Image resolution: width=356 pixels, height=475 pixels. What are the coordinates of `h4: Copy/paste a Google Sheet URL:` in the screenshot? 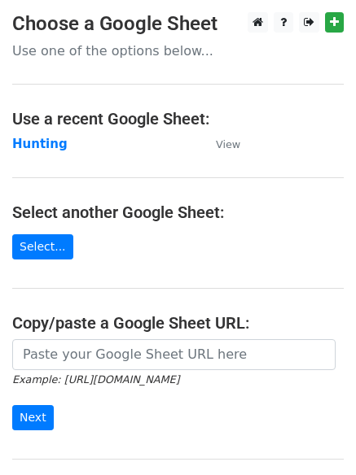 It's located at (177, 323).